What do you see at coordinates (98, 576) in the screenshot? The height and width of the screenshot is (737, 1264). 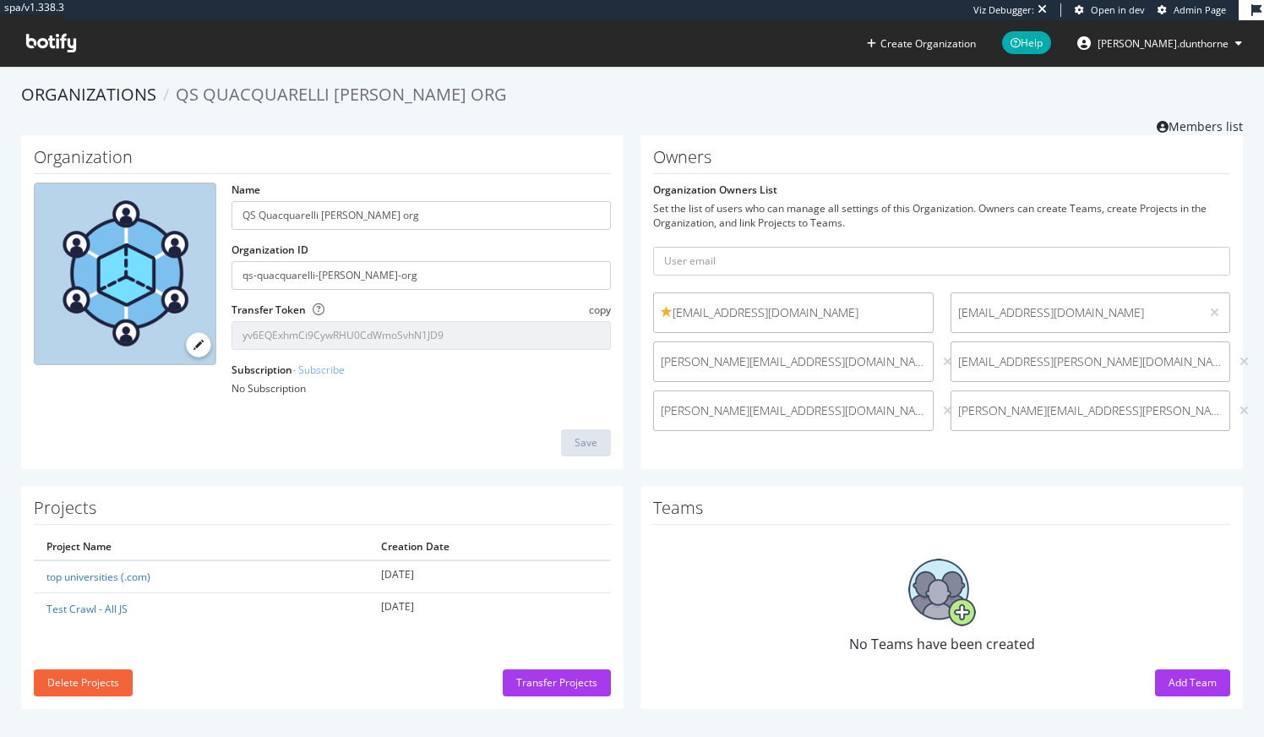 I see `a: top universities (.com)` at bounding box center [98, 576].